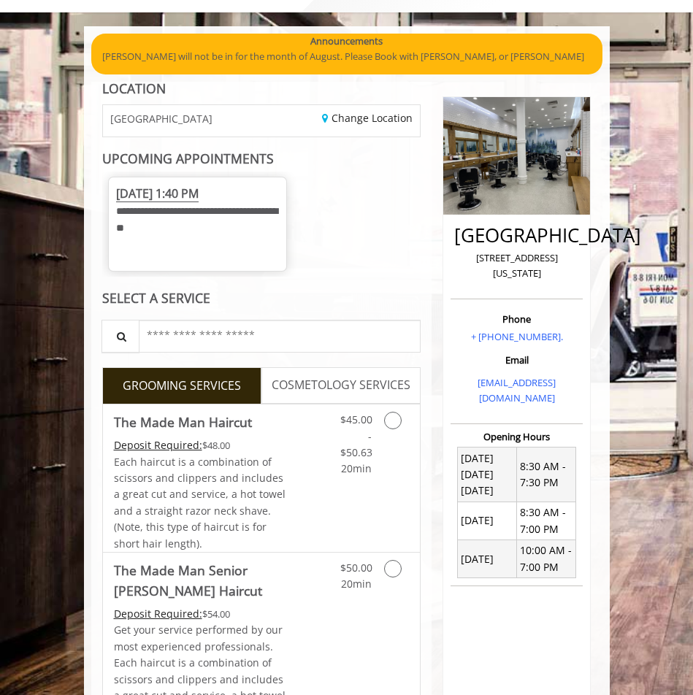  Describe the element at coordinates (356, 436) in the screenshot. I see `span: $45.00 - $50.63` at that location.